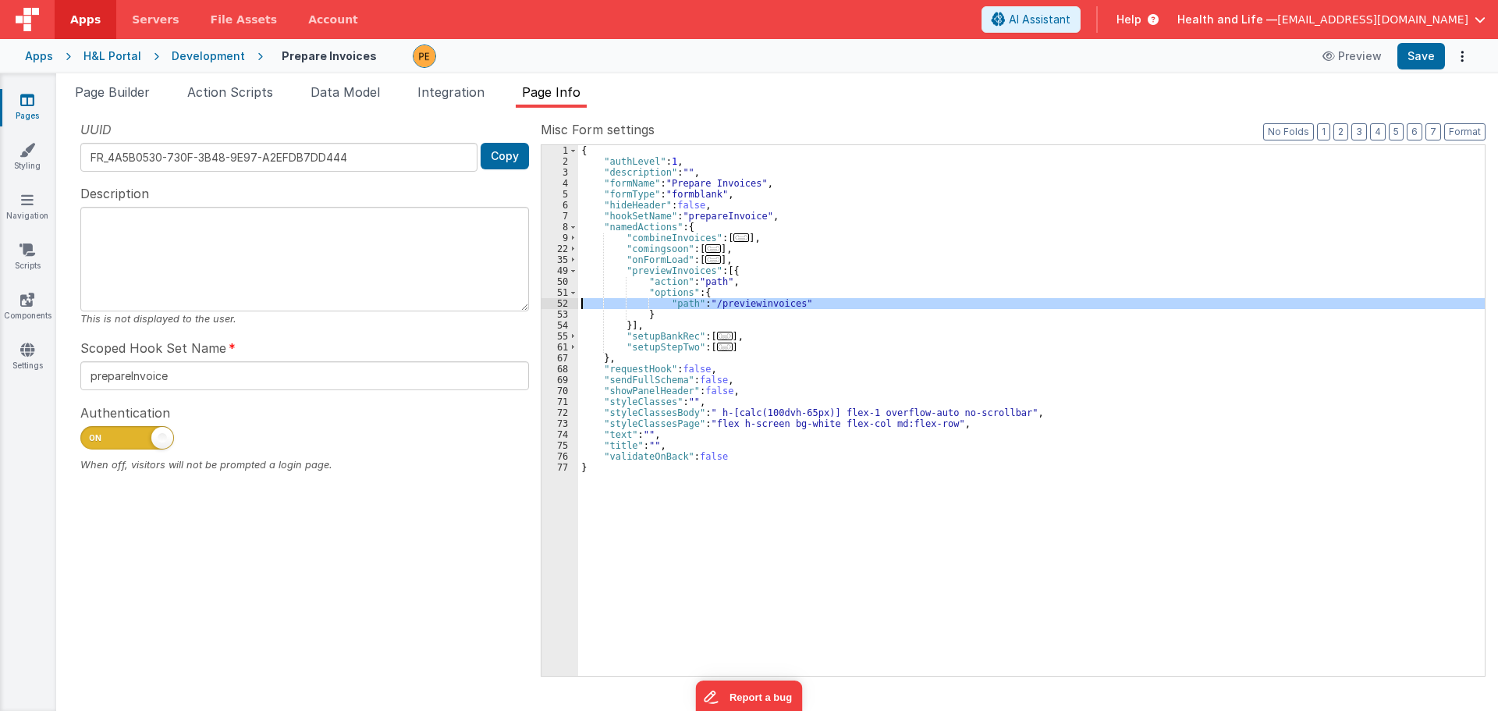  Describe the element at coordinates (559, 369) in the screenshot. I see `div: 68` at that location.